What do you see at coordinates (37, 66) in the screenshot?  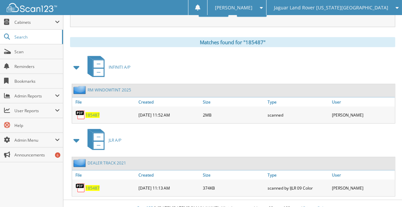 I see `span: Reminders` at bounding box center [37, 66].